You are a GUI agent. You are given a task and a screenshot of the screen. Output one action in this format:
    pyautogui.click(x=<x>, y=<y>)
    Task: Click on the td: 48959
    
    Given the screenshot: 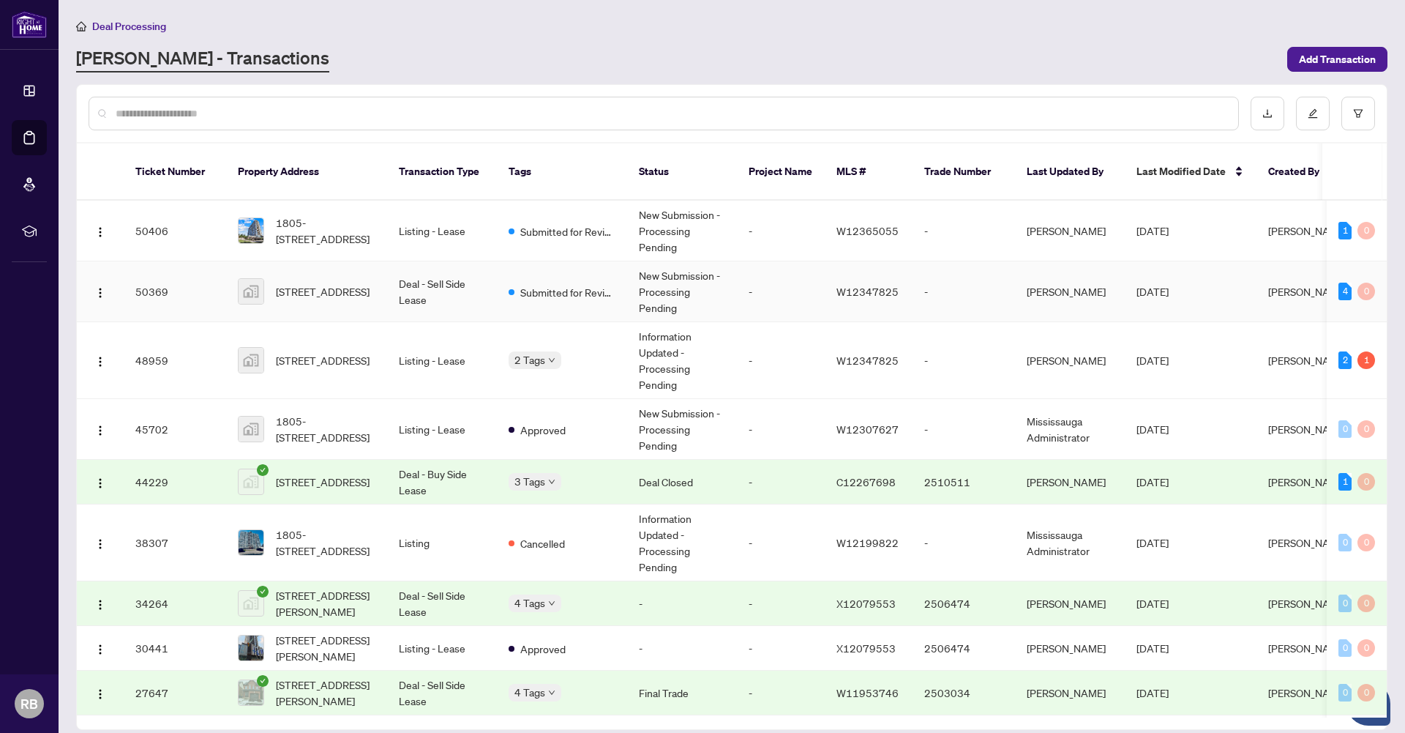 What is the action you would take?
    pyautogui.click(x=175, y=360)
    